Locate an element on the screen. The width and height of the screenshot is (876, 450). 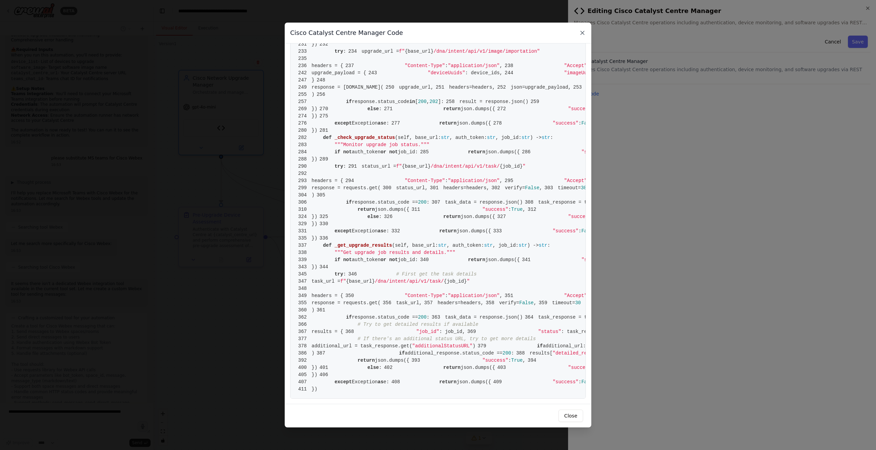
span: verify= is located at coordinates (509, 303).